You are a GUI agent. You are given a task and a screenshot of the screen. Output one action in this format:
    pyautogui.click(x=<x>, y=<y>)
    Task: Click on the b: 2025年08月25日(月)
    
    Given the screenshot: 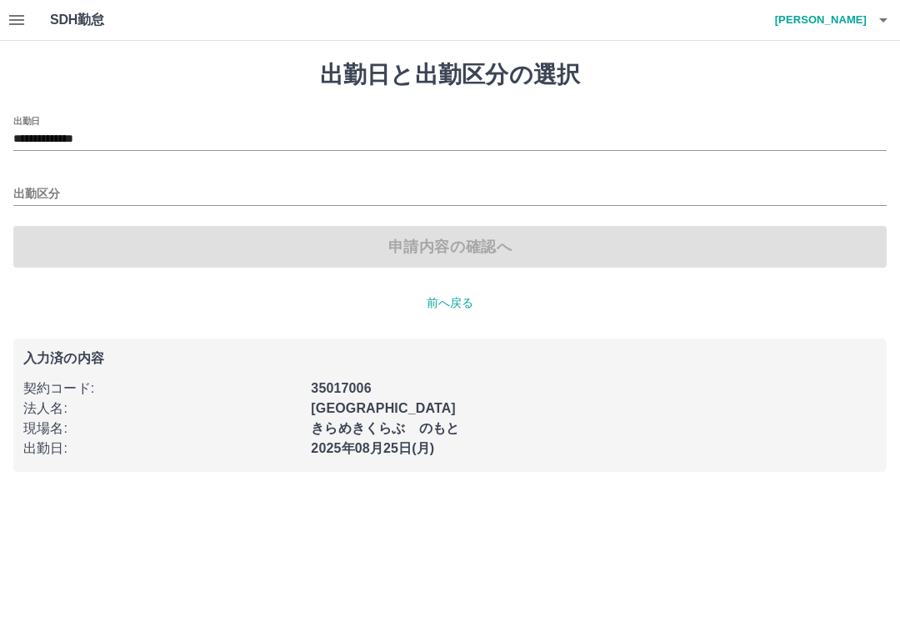 What is the action you would take?
    pyautogui.click(x=372, y=447)
    